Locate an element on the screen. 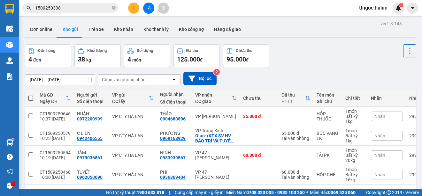  div: CT1509250554 is located at coordinates (55, 153).